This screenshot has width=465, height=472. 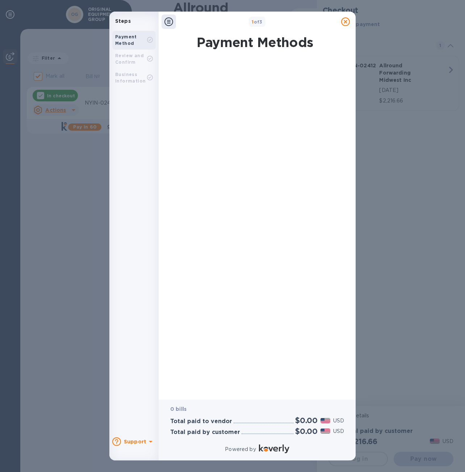 What do you see at coordinates (178, 409) in the screenshot?
I see `b: 0 bills` at bounding box center [178, 409].